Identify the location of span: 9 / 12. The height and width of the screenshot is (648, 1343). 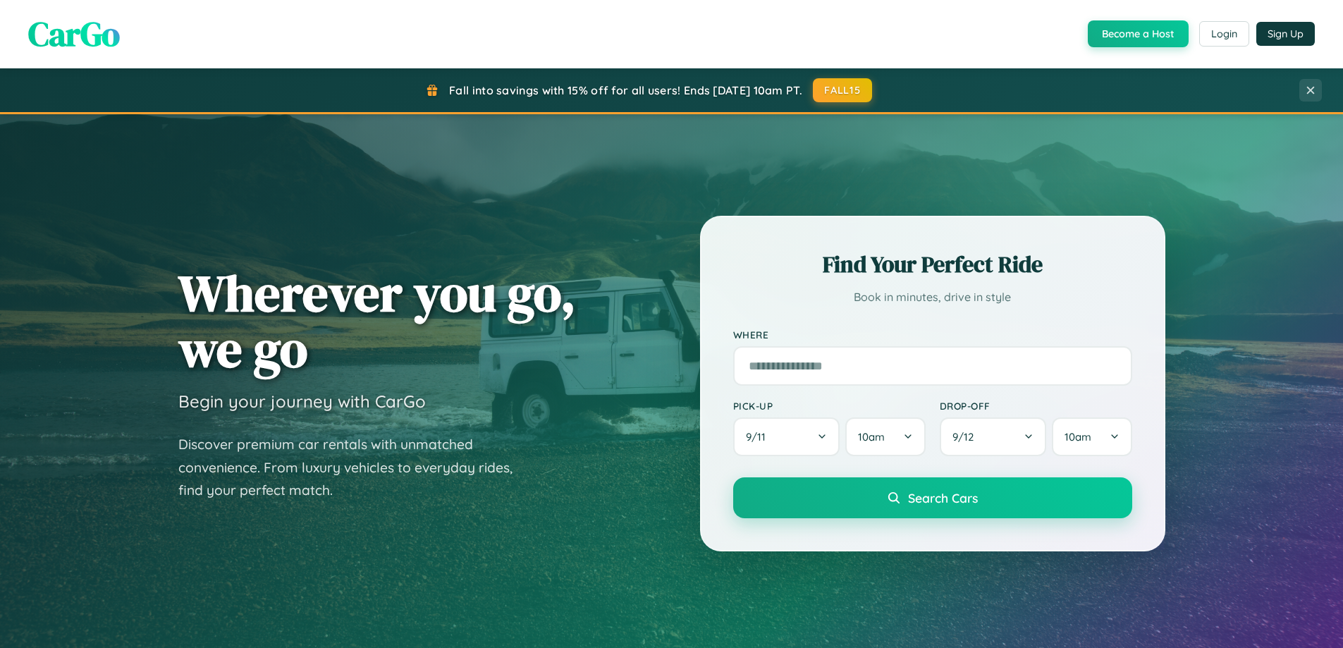
(966, 436).